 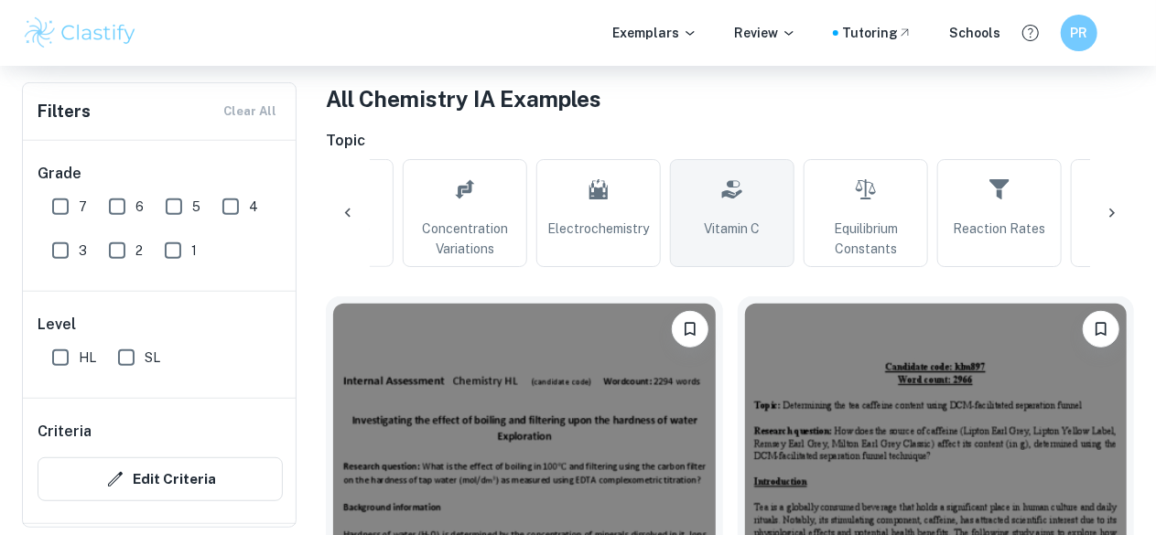 What do you see at coordinates (877, 33) in the screenshot?
I see `div: Tutoring` at bounding box center [877, 33].